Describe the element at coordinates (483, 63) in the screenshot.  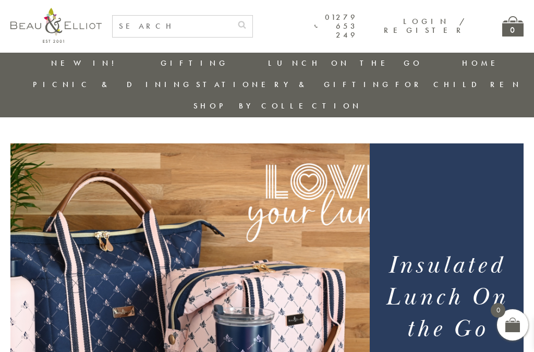
I see `a: Home` at that location.